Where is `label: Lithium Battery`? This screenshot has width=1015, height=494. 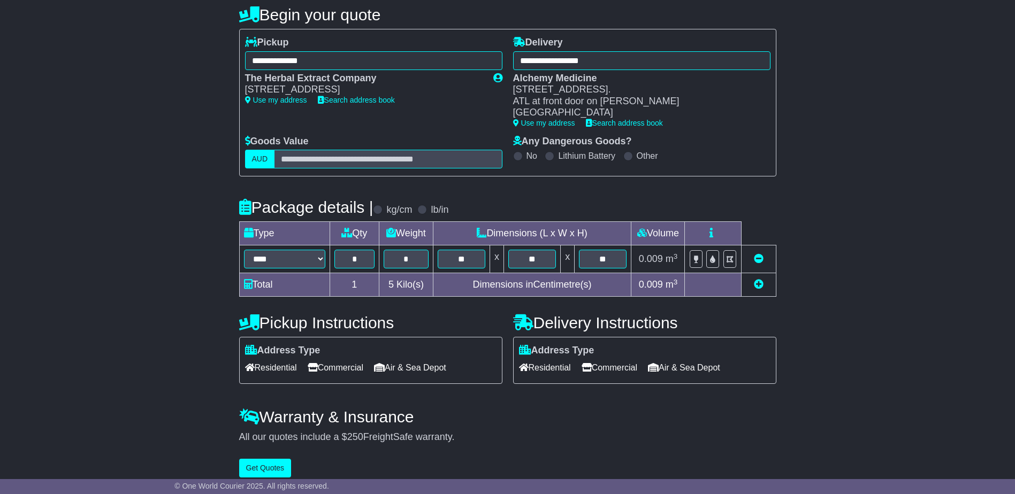
label: Lithium Battery is located at coordinates (586, 156).